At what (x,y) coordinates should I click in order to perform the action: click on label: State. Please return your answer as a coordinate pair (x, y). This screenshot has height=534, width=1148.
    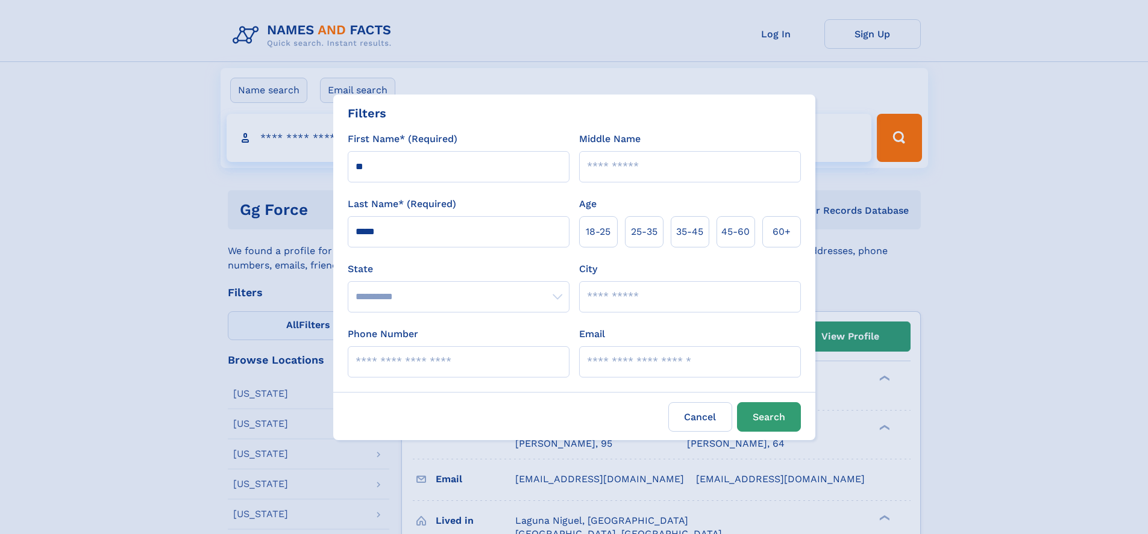
    Looking at the image, I should click on (458, 269).